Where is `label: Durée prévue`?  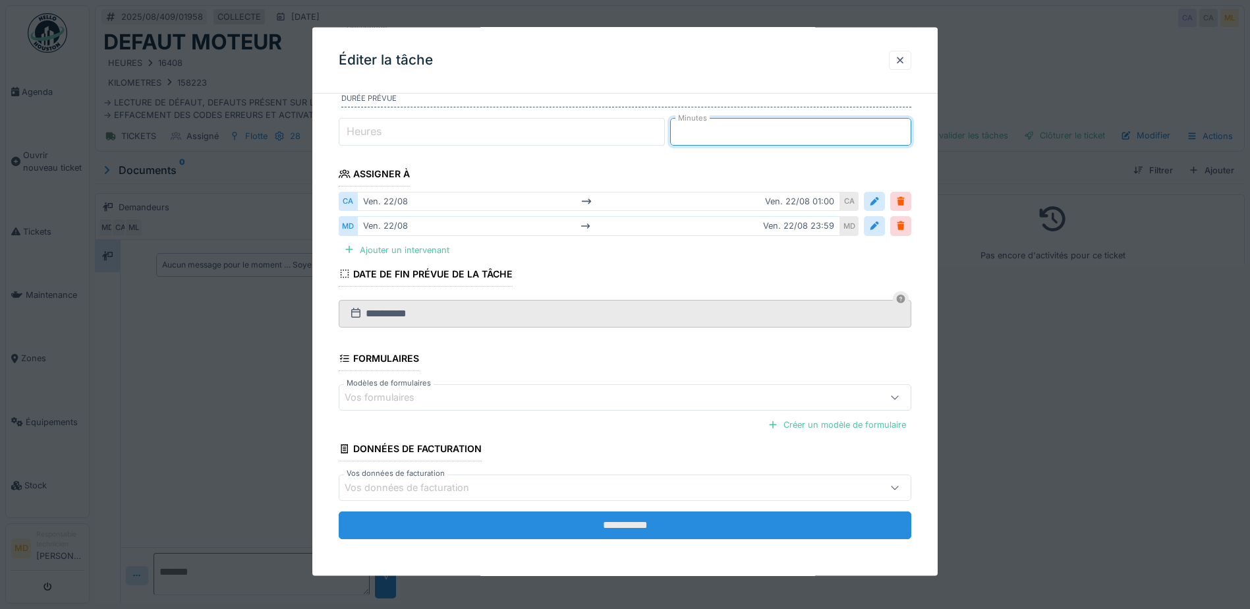
label: Durée prévue is located at coordinates (626, 100).